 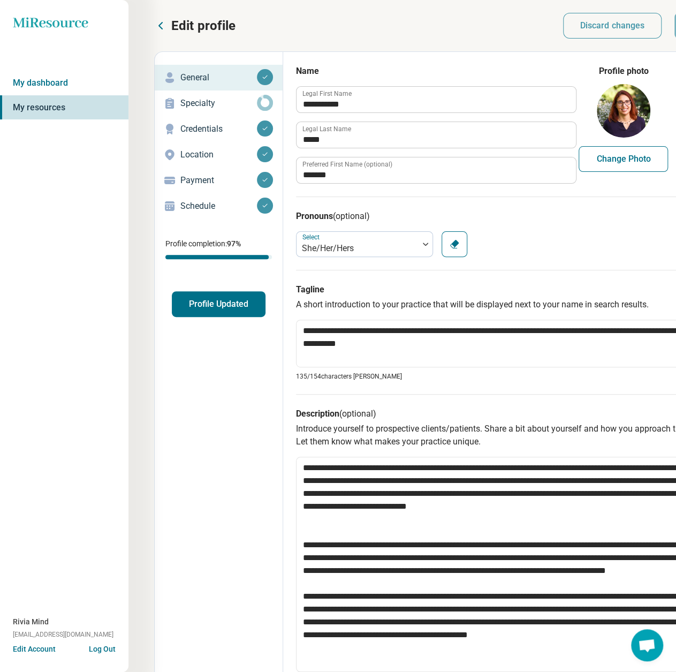 I want to click on div: Profile completion:, so click(x=218, y=248).